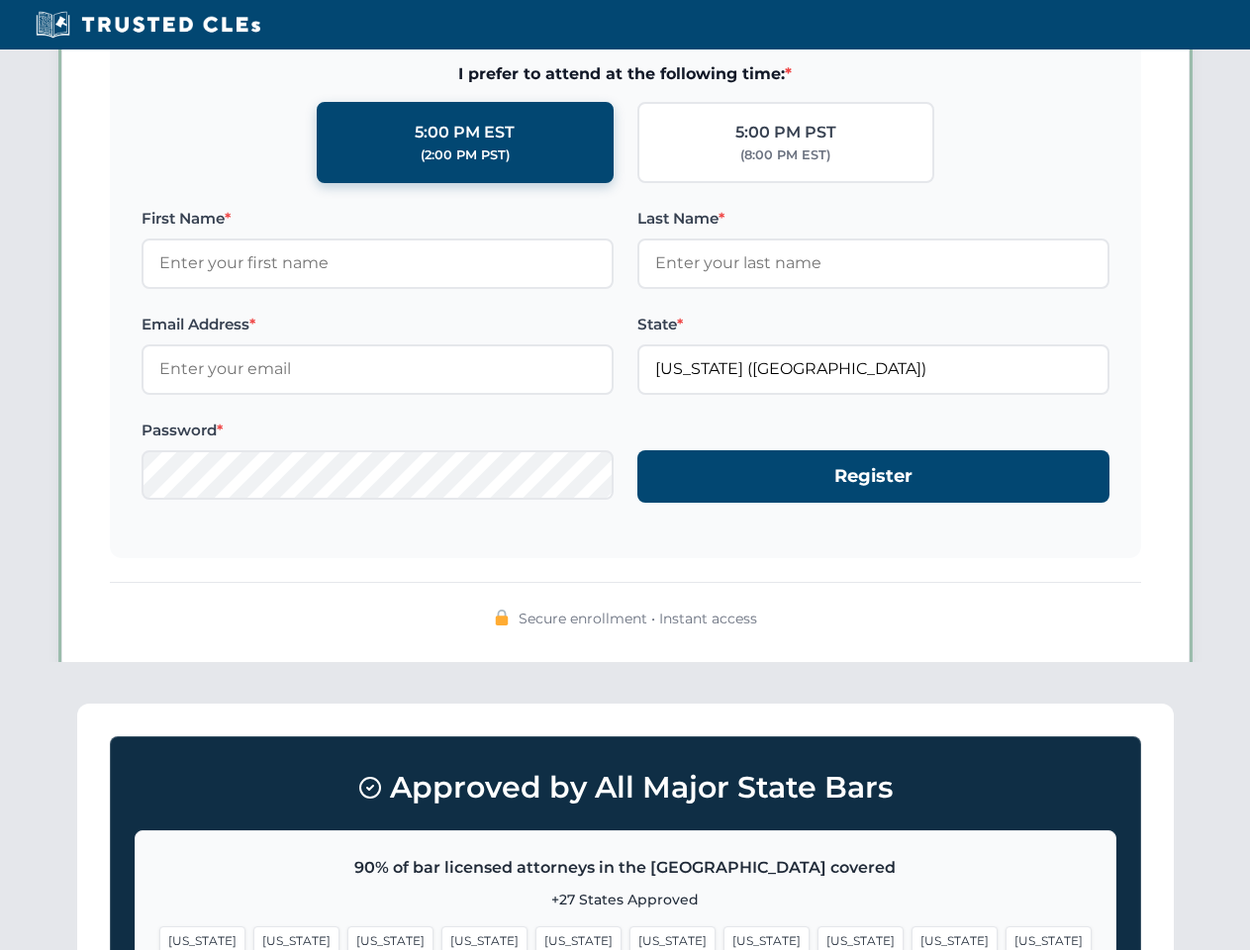 The width and height of the screenshot is (1250, 950). I want to click on input: Florida (FL), so click(873, 369).